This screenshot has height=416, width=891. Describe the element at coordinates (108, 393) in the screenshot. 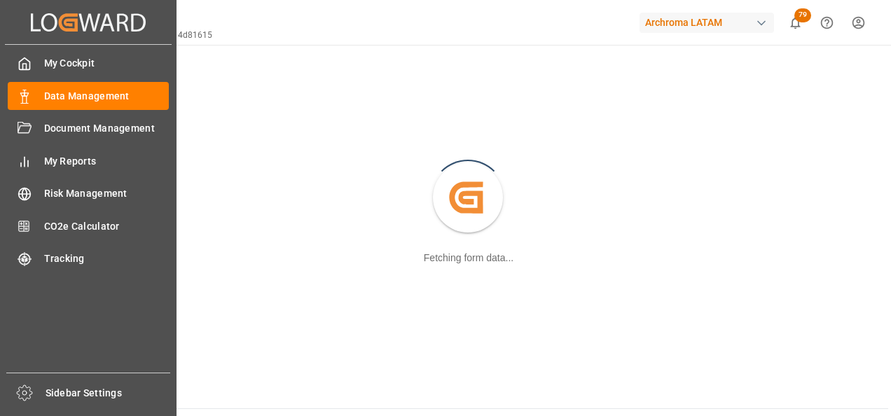

I see `span: Sidebar Settings` at that location.